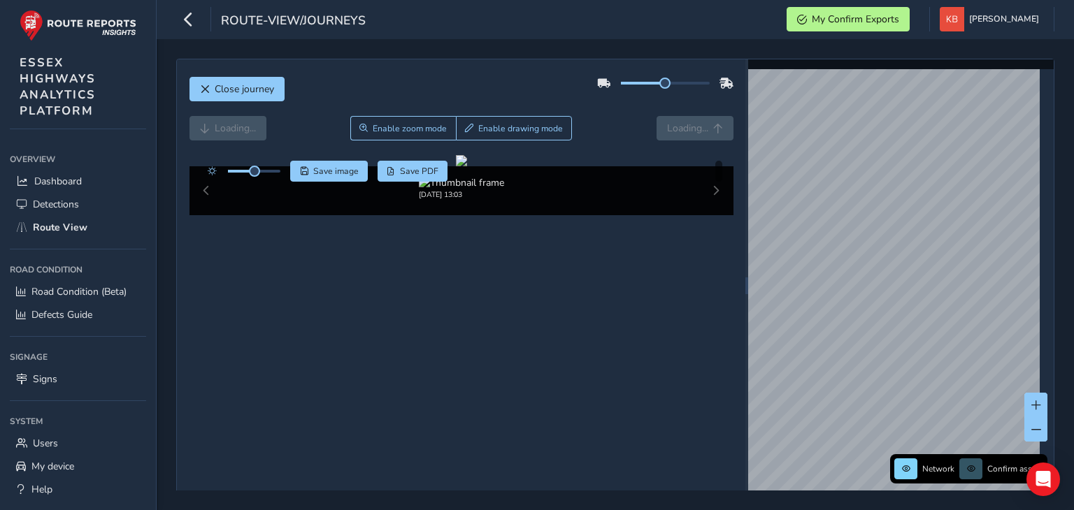 This screenshot has height=510, width=1074. I want to click on button: Zoom, so click(403, 128).